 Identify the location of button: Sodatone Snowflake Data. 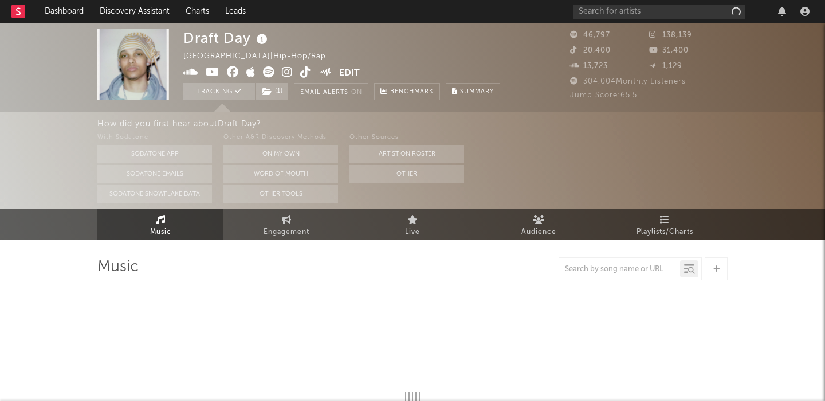
(155, 194).